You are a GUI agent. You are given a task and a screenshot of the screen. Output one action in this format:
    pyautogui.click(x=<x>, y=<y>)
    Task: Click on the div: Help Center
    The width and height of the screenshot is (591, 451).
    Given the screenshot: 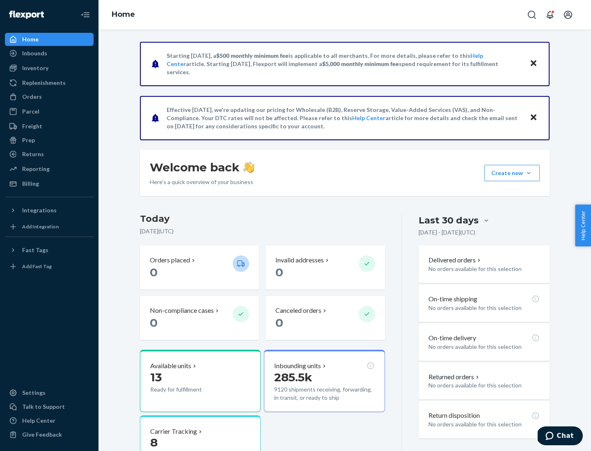 What is the action you would take?
    pyautogui.click(x=39, y=421)
    